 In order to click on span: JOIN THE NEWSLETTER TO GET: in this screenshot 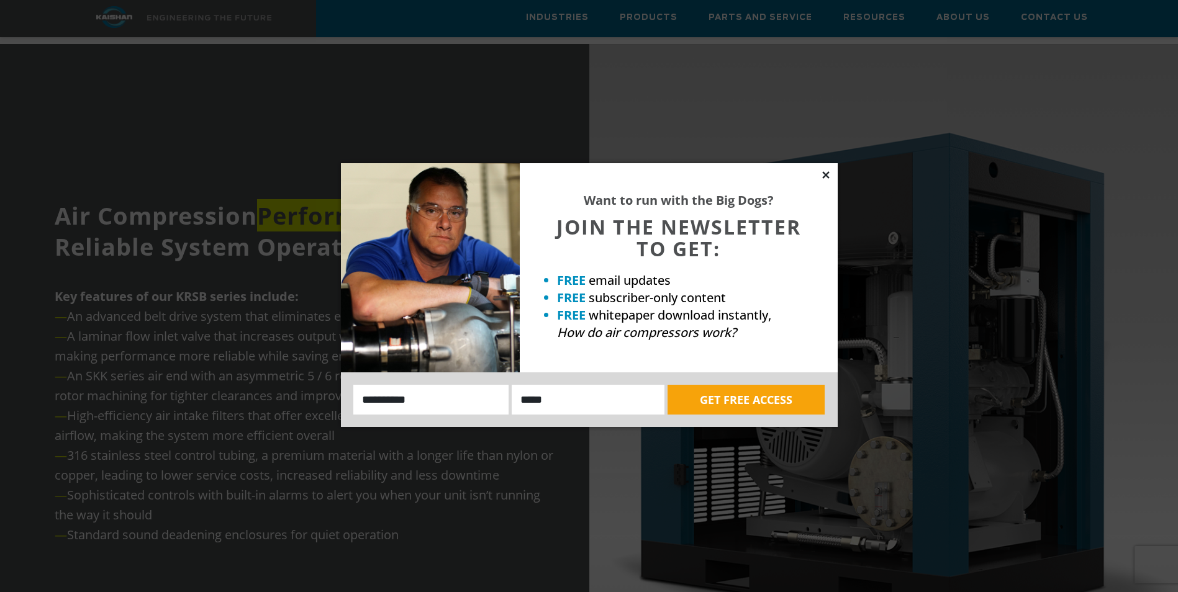, I will do `click(679, 238)`.